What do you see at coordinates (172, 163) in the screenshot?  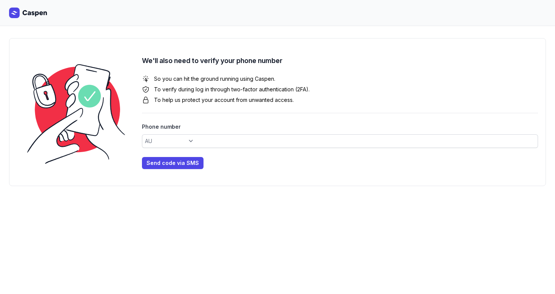 I see `button: Send code via SMS` at bounding box center [172, 163].